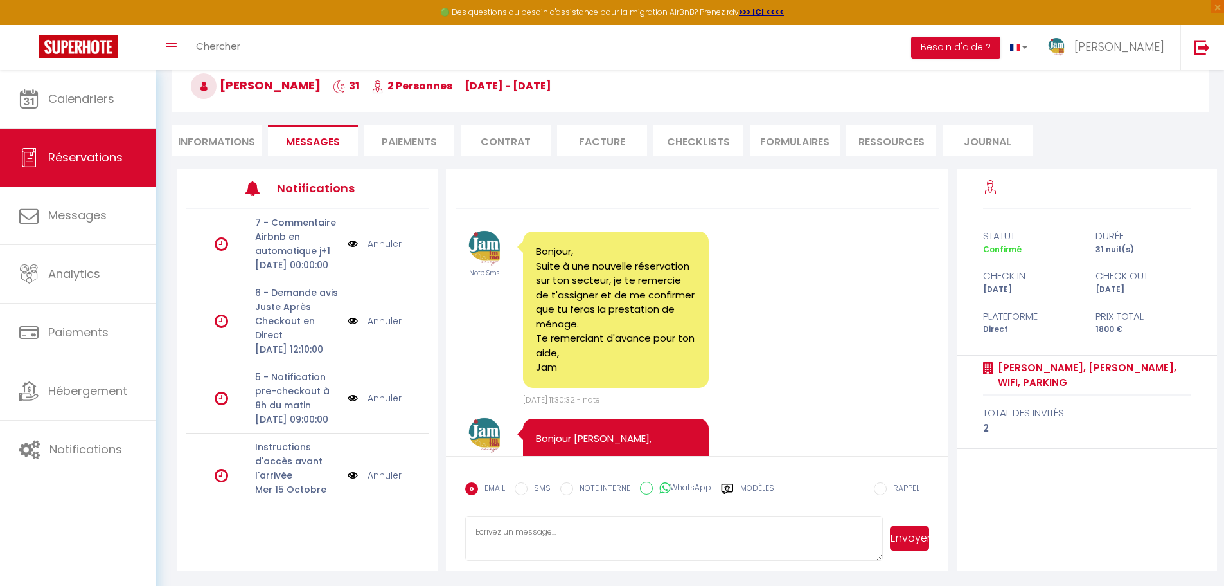  What do you see at coordinates (1143, 329) in the screenshot?
I see `div: 1800 €` at bounding box center [1143, 329].